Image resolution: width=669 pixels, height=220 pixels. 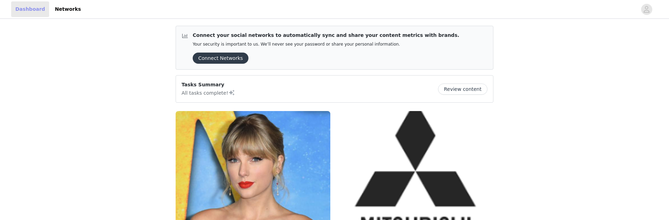 I want to click on p: Connect your social networks to automatically sync and share your content metrics with brands., so click(x=326, y=35).